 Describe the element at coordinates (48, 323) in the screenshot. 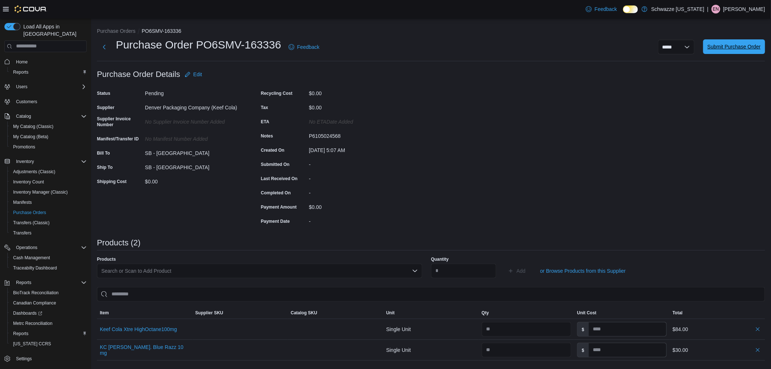

I see `button: Metrc Reconciliation` at that location.